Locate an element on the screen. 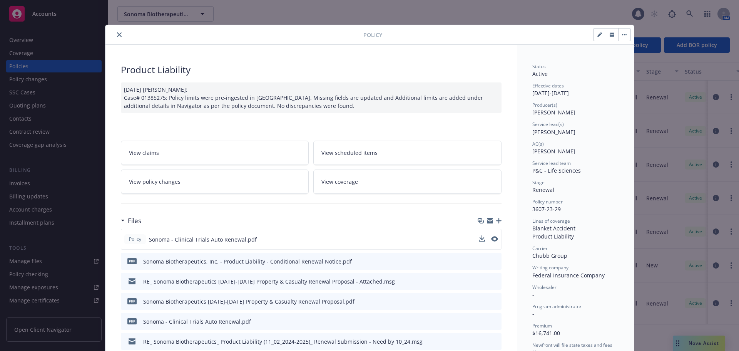  span: Premium is located at coordinates (542, 325).